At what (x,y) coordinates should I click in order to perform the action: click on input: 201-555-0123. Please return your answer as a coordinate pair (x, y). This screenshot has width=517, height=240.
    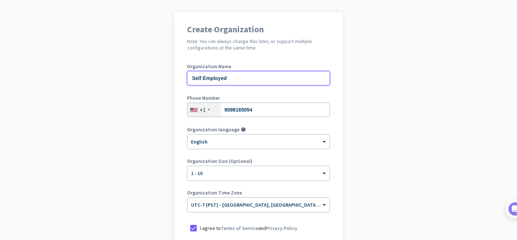
    Looking at the image, I should click on (258, 110).